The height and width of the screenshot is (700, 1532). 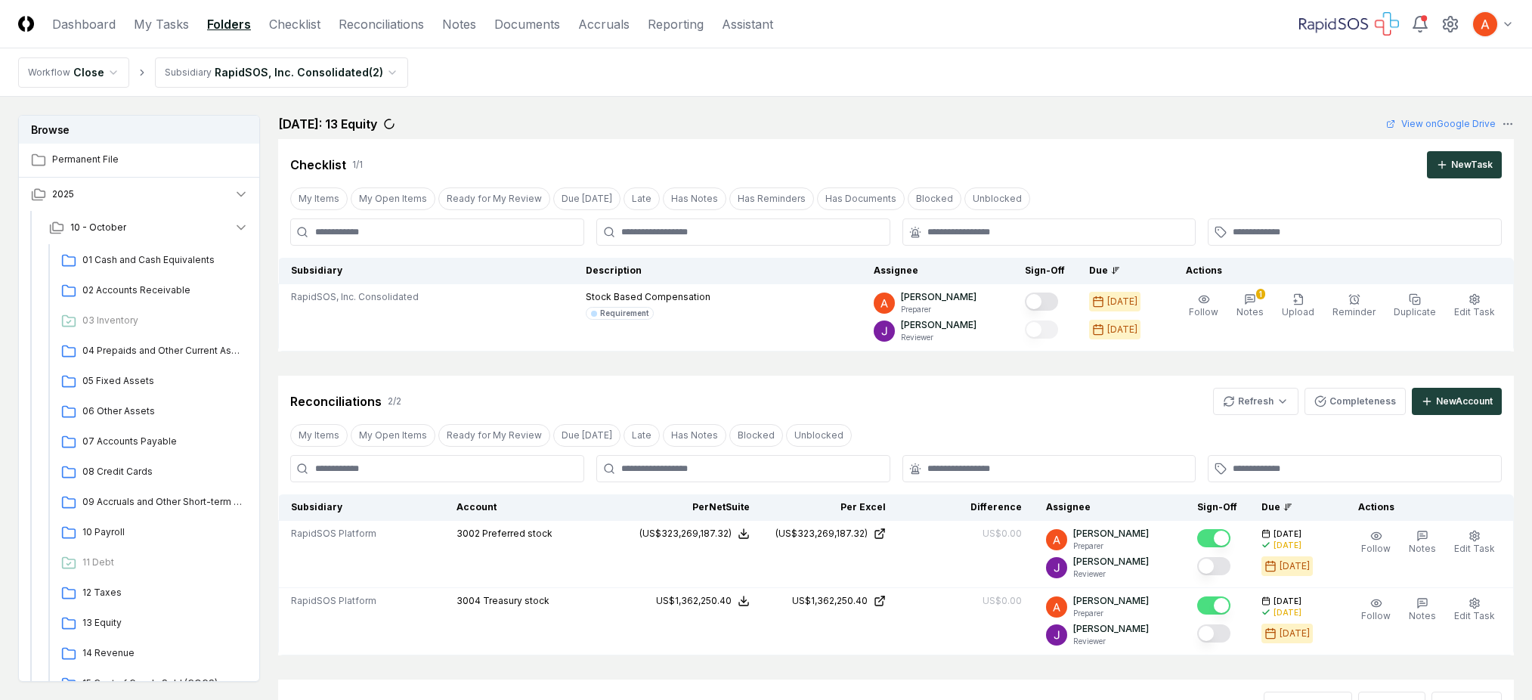 I want to click on button: Duplicate, so click(x=1415, y=306).